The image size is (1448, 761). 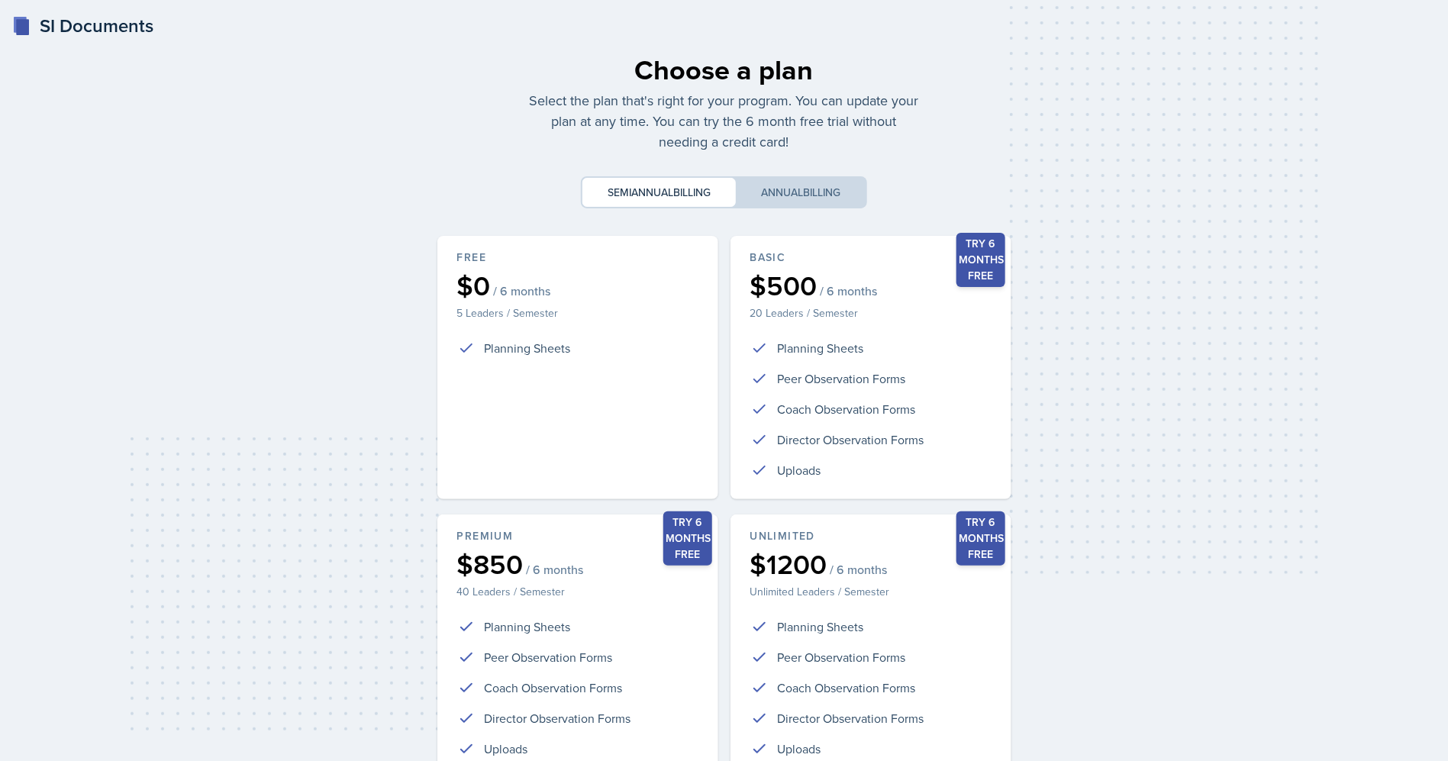 I want to click on div: $0, so click(x=578, y=286).